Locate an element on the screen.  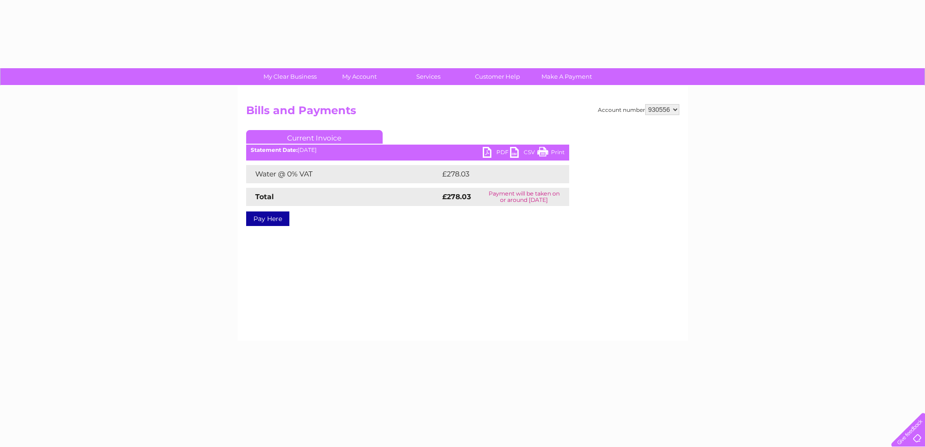
div: Account number is located at coordinates (638, 110).